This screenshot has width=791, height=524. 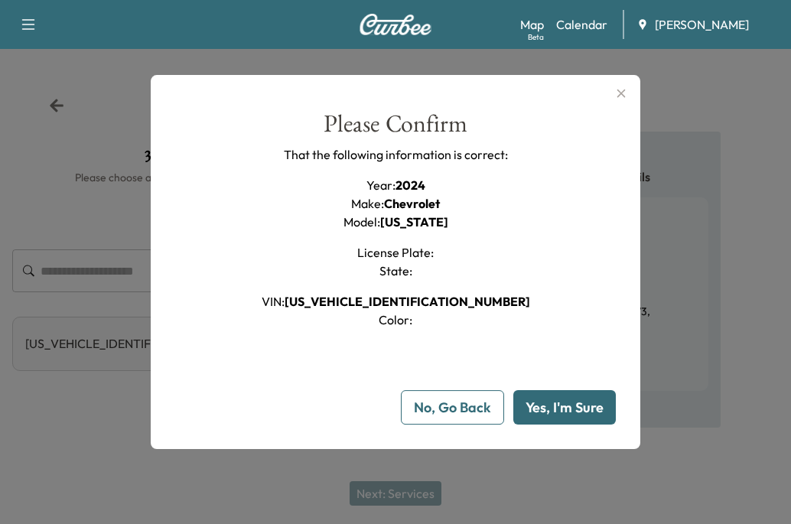 I want to click on img: Curbee Logo, so click(x=396, y=24).